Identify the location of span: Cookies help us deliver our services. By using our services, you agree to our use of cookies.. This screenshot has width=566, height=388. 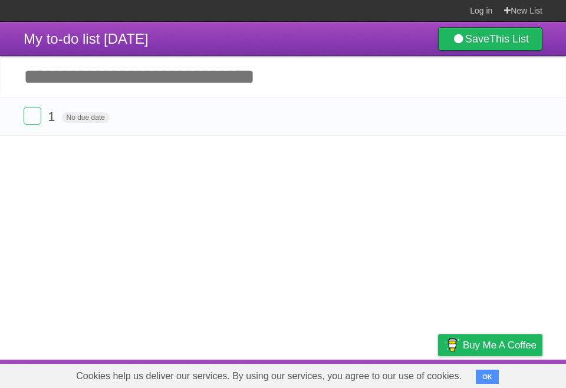
(269, 376).